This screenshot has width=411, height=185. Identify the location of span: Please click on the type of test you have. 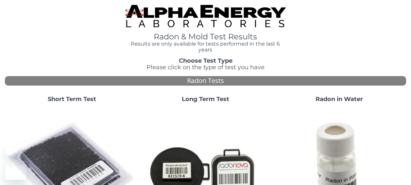
(206, 67).